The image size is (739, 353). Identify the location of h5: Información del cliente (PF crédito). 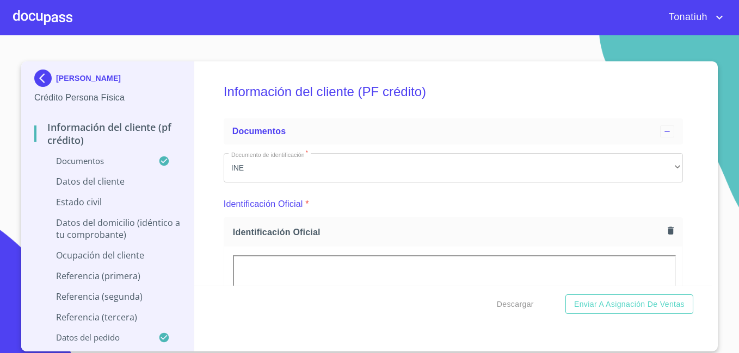
(453, 92).